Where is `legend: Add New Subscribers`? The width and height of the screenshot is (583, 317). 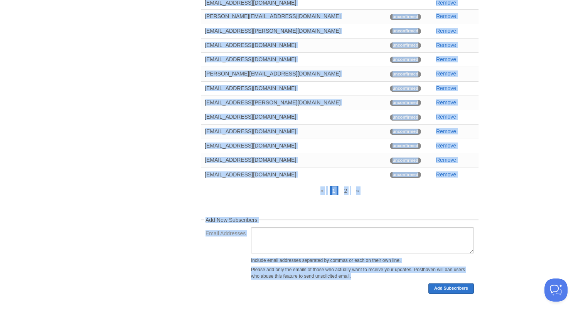
legend: Add New Subscribers is located at coordinates (231, 220).